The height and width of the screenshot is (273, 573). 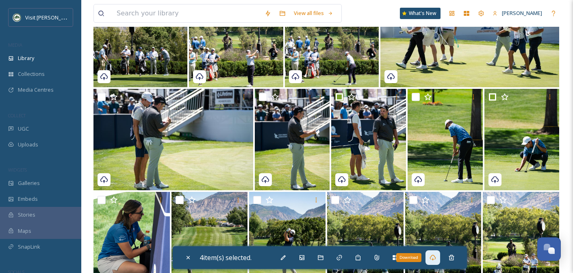 What do you see at coordinates (28, 199) in the screenshot?
I see `span: Embeds` at bounding box center [28, 199].